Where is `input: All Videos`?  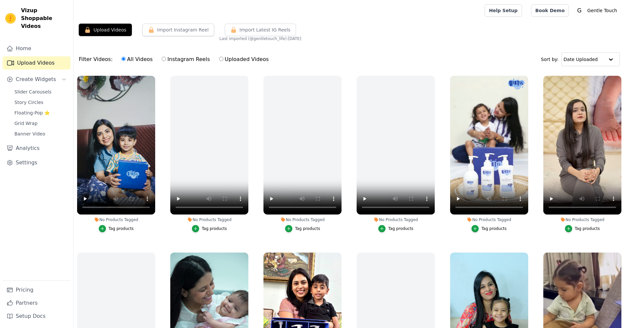 input: All Videos is located at coordinates (123, 59).